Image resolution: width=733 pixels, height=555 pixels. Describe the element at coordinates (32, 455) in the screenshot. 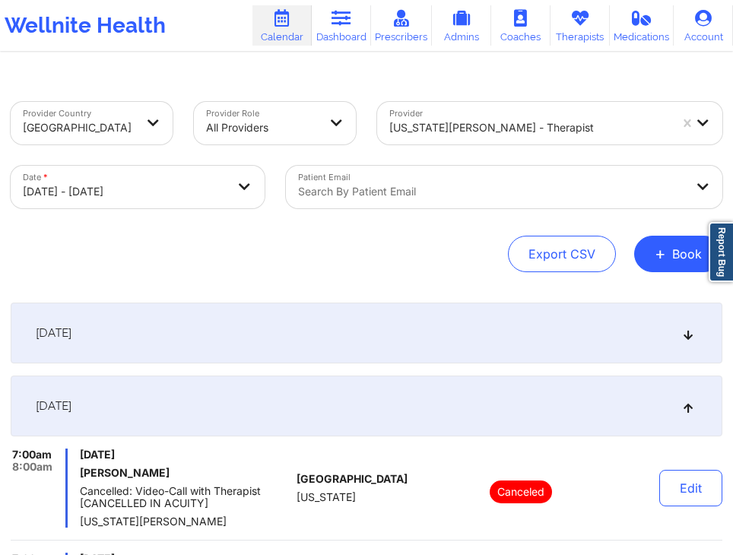

I see `span: 7:00am` at that location.